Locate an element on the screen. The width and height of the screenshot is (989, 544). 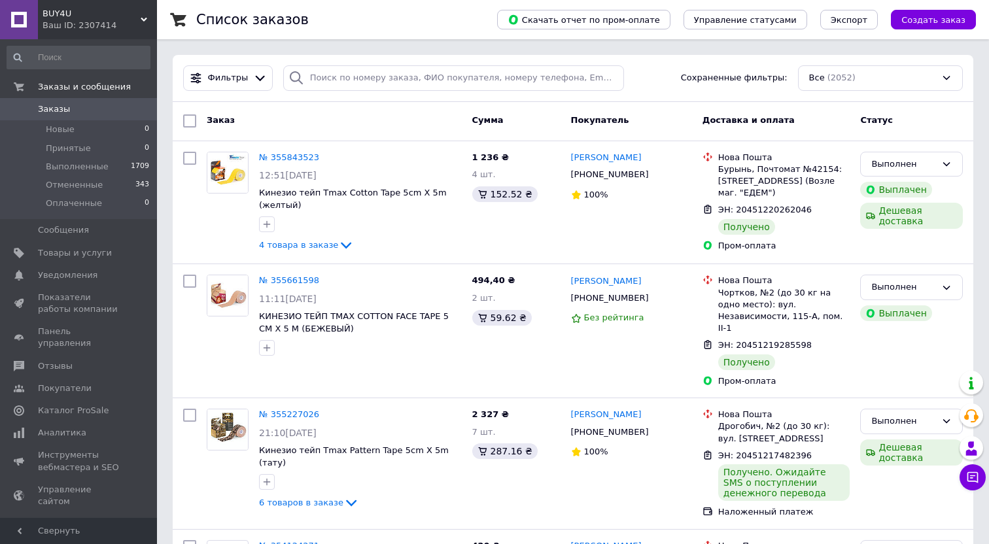
span: Все is located at coordinates (817, 78).